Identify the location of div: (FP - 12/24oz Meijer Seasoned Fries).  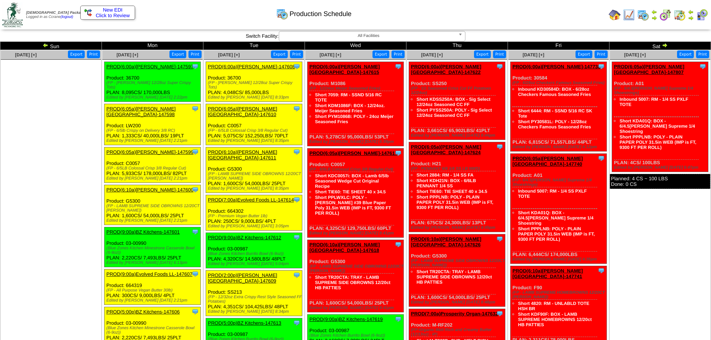
(357, 89).